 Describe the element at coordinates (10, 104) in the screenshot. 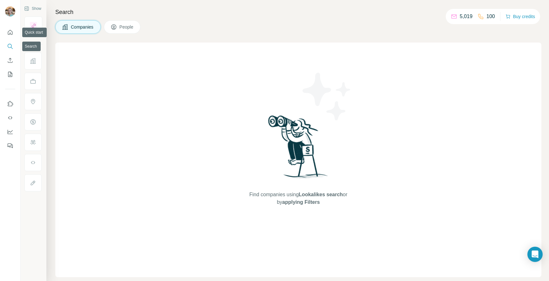

I see `button: Use Surfe on LinkedIn` at that location.